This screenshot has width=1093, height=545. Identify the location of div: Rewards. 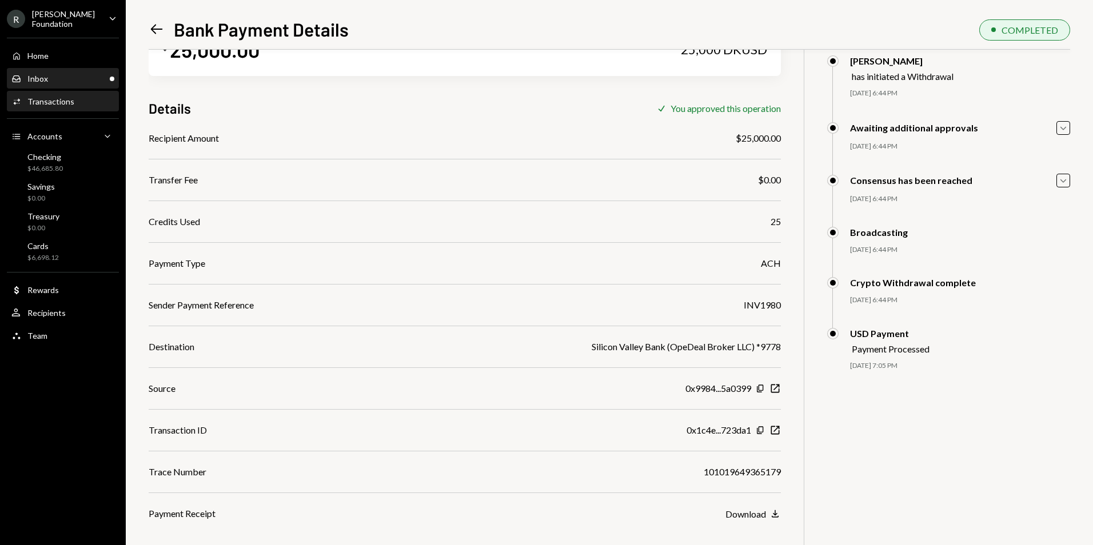
(43, 290).